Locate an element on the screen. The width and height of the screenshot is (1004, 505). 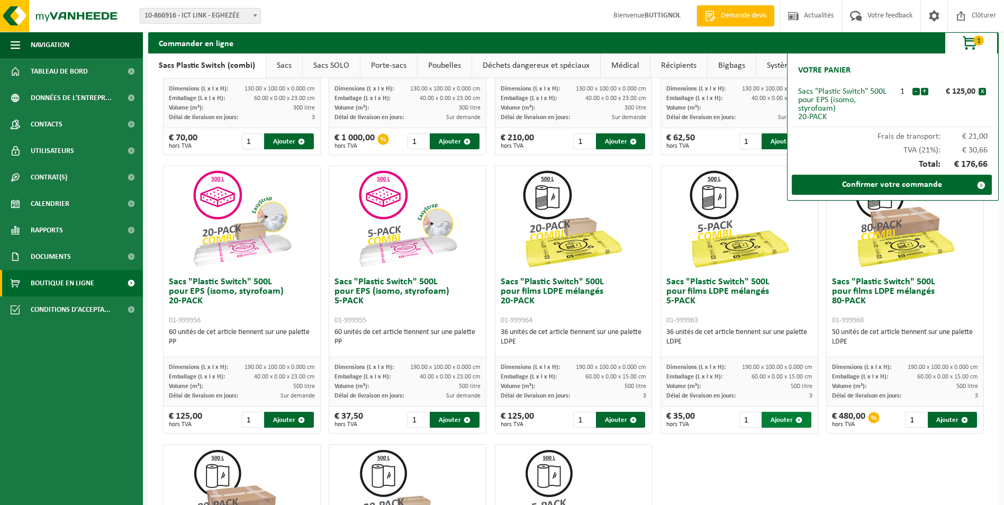
span: 10-866916 - ICT LINK - EGHEZÉE is located at coordinates (200, 16).